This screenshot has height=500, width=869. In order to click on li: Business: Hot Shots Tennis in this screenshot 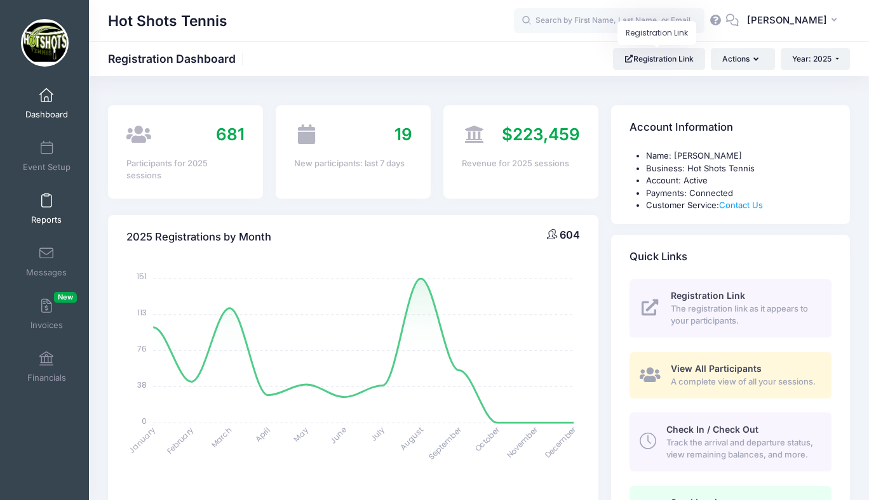, I will do `click(739, 169)`.